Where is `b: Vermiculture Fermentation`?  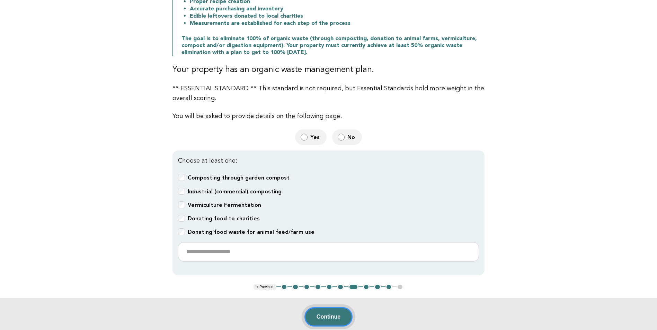 b: Vermiculture Fermentation is located at coordinates (224, 205).